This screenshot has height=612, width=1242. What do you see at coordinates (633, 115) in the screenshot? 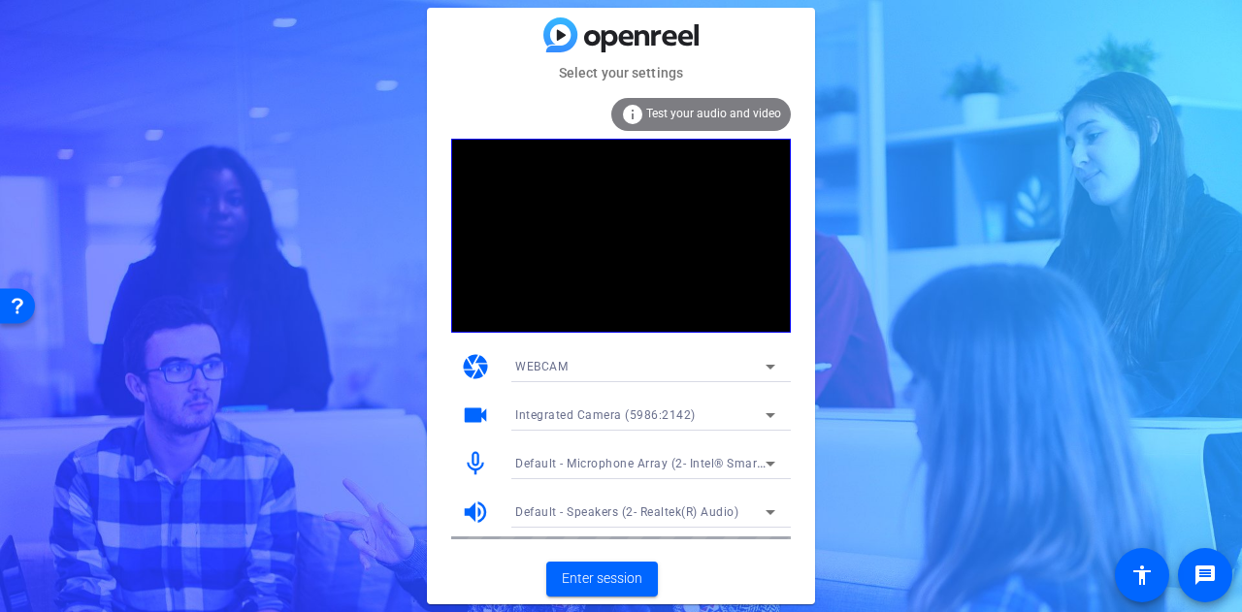
I see `mat-icon: info` at bounding box center [633, 115].